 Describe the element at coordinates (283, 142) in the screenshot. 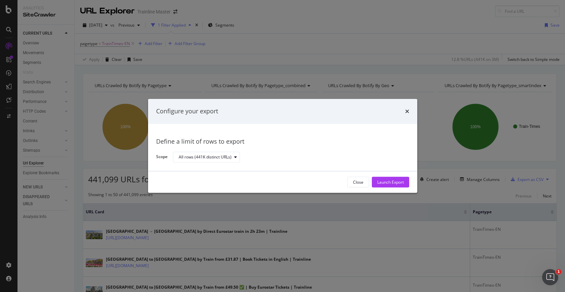

I see `div: Define a limit of rows to export` at that location.